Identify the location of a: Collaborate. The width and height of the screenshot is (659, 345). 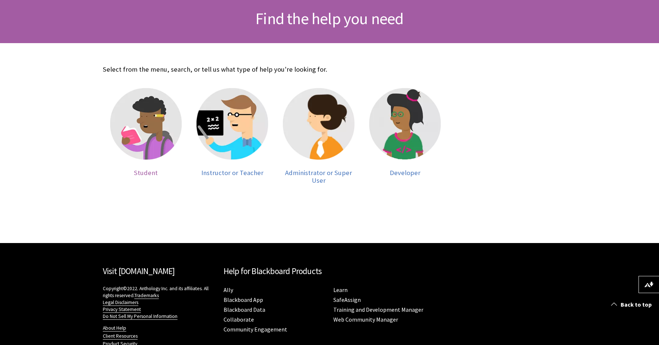
(239, 320).